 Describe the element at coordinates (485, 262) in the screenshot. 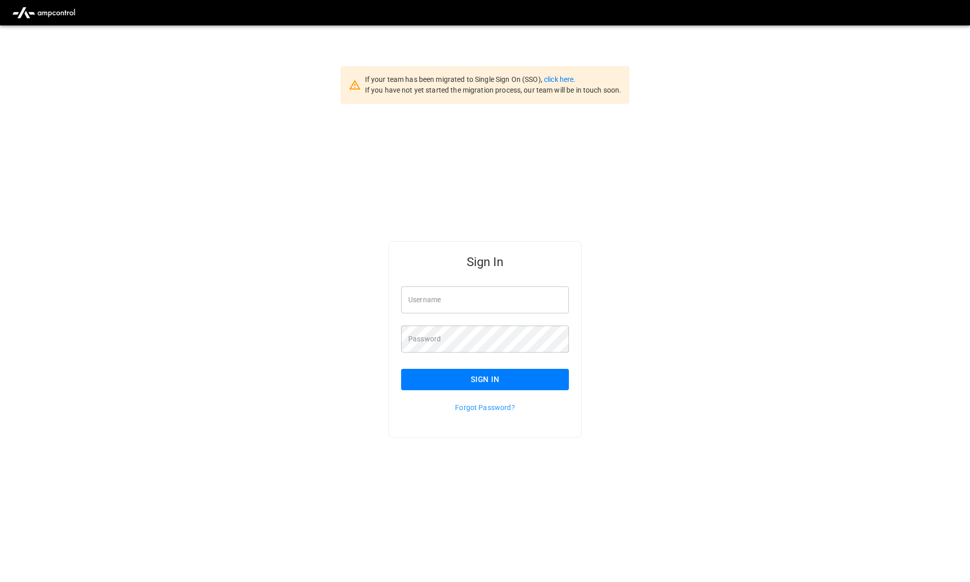

I see `h5: Sign In` at that location.